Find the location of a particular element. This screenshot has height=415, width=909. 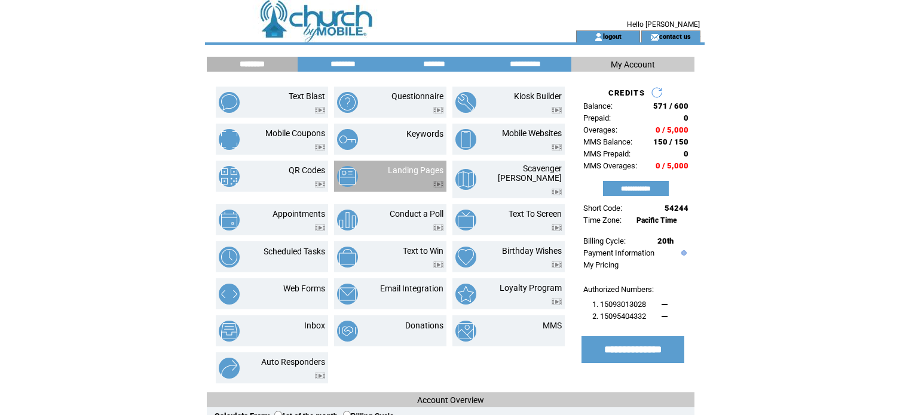

a: Loyalty Program is located at coordinates (531, 288).